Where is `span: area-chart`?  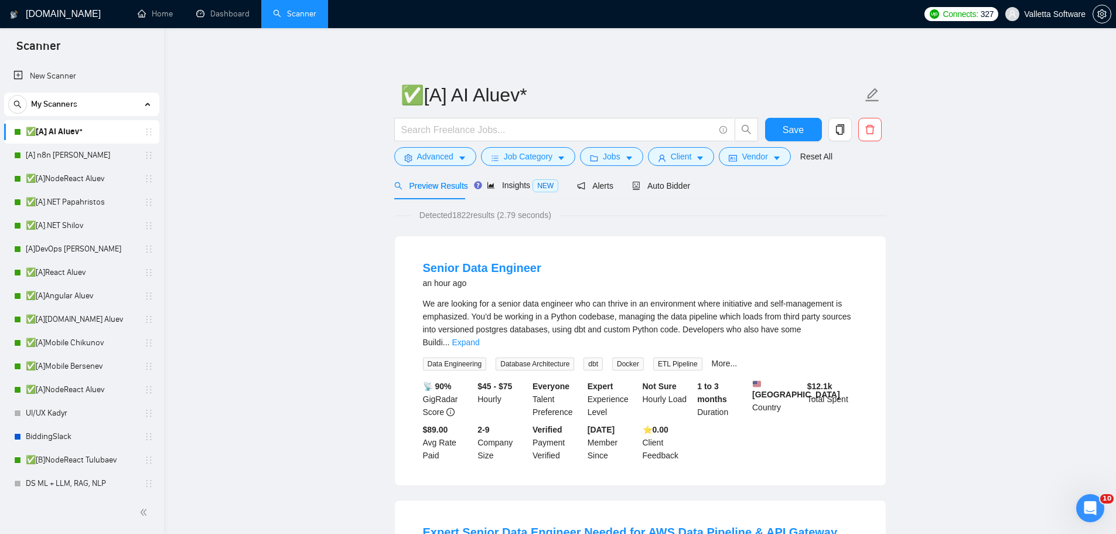 span: area-chart is located at coordinates (491, 185).